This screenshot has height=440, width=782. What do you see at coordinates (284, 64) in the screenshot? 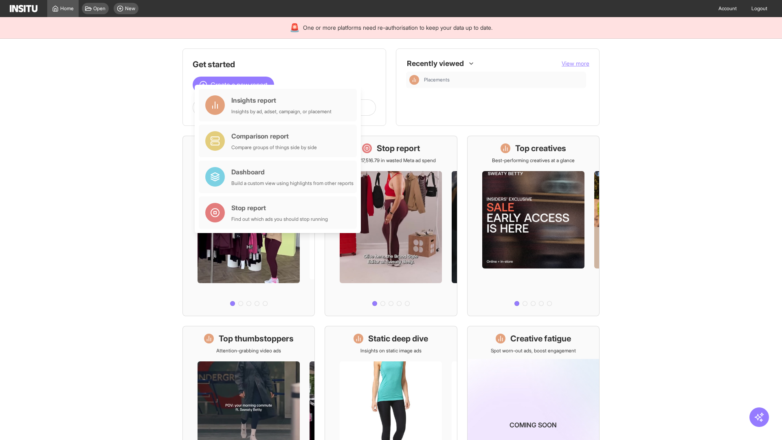
I see `h1: Get started` at bounding box center [284, 64].